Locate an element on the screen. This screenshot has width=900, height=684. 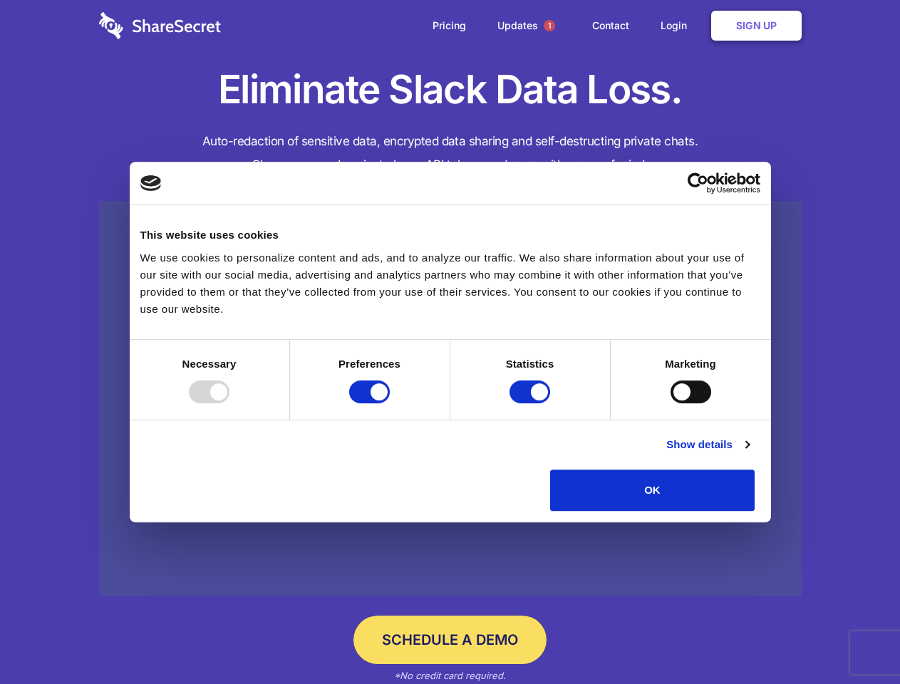
em: *No credit card required. is located at coordinates (449, 675).